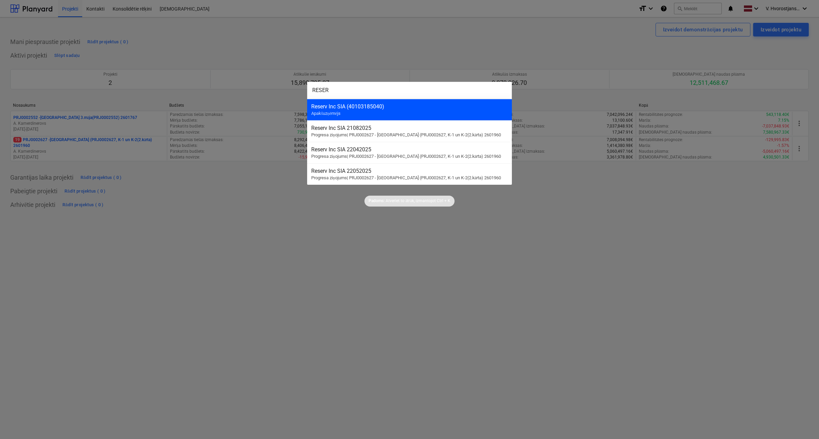  Describe the element at coordinates (376, 201) in the screenshot. I see `p: Padoms:` at that location.